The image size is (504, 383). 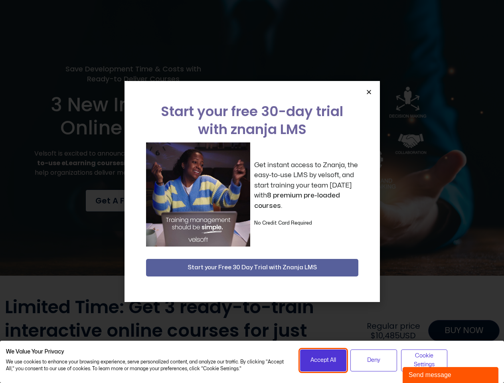 I want to click on span: Accept All, so click(x=323, y=361).